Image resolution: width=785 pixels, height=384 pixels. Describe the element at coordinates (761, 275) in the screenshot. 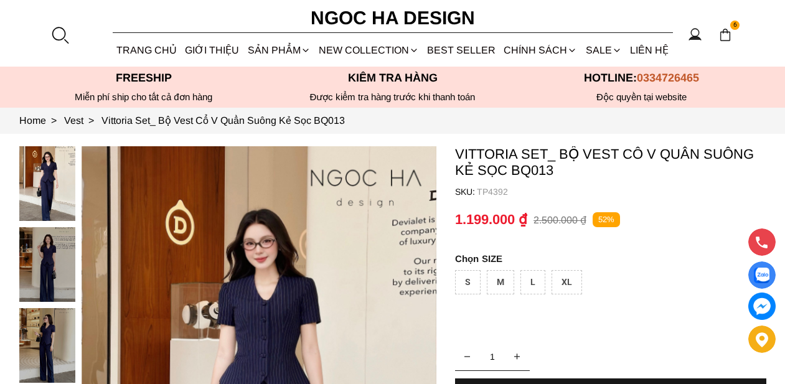

I see `img: Display image` at that location.